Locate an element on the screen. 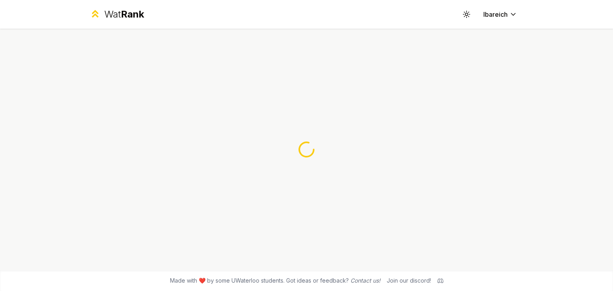 This screenshot has height=291, width=613. span: lbareich is located at coordinates (495, 14).